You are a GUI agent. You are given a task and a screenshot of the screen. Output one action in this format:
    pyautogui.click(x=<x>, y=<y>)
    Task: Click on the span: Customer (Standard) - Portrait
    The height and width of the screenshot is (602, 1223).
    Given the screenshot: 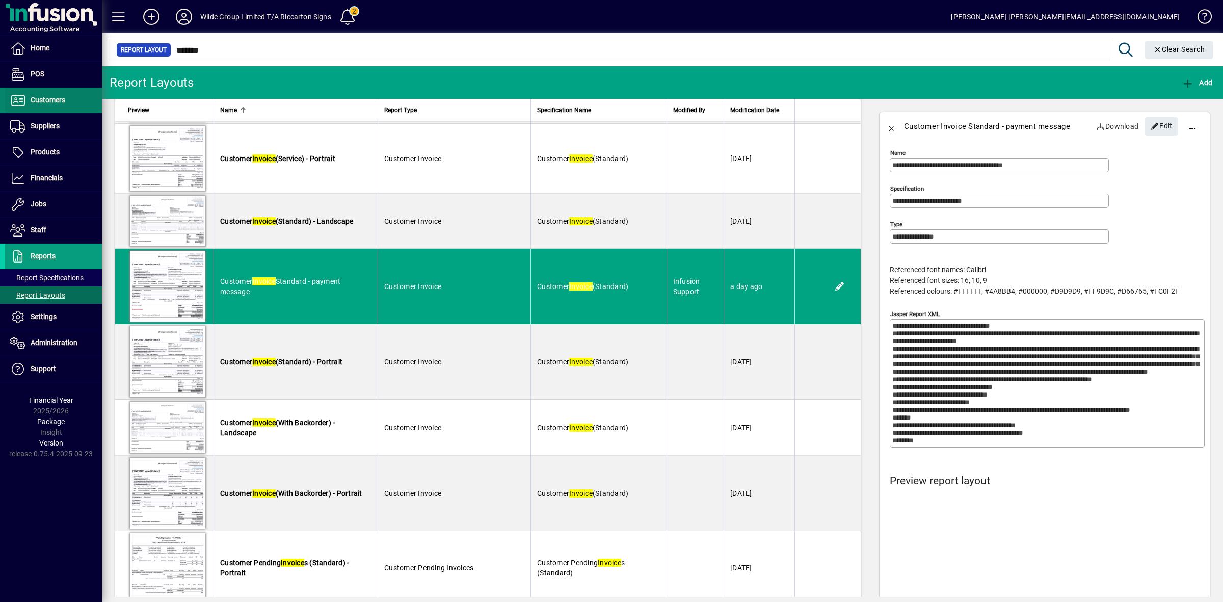 What is the action you would take?
    pyautogui.click(x=281, y=362)
    